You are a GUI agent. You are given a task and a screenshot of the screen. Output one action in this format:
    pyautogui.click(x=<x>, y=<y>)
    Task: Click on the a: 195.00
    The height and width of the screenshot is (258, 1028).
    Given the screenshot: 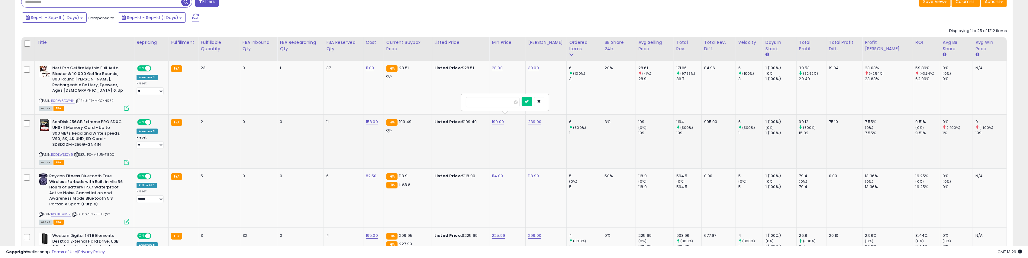 What is the action you would take?
    pyautogui.click(x=372, y=235)
    